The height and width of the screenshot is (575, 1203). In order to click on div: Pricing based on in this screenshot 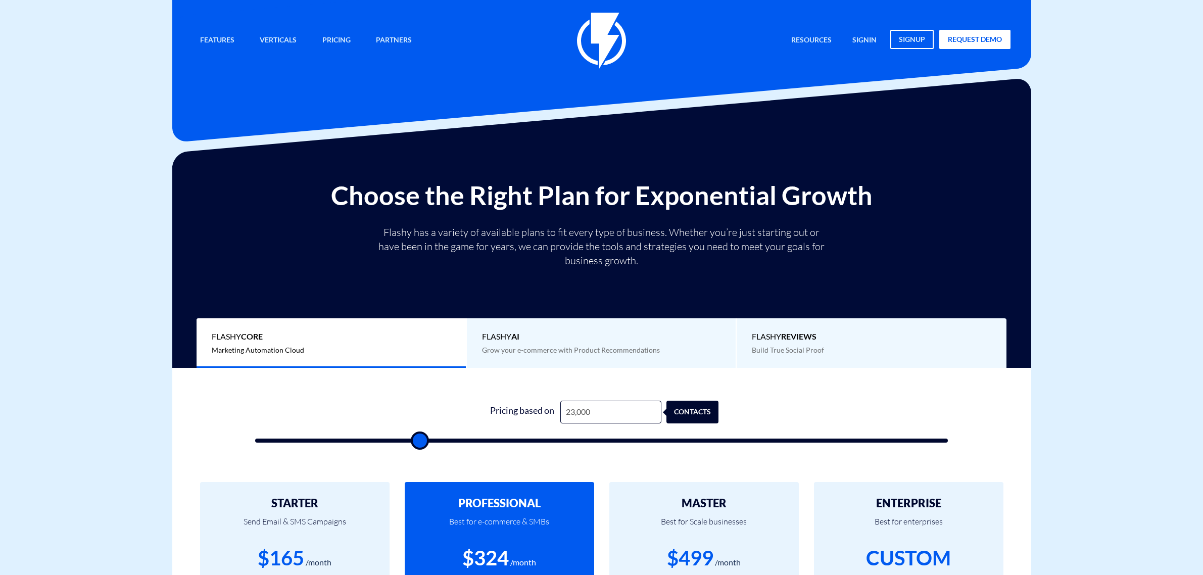, I will do `click(523, 412)`.